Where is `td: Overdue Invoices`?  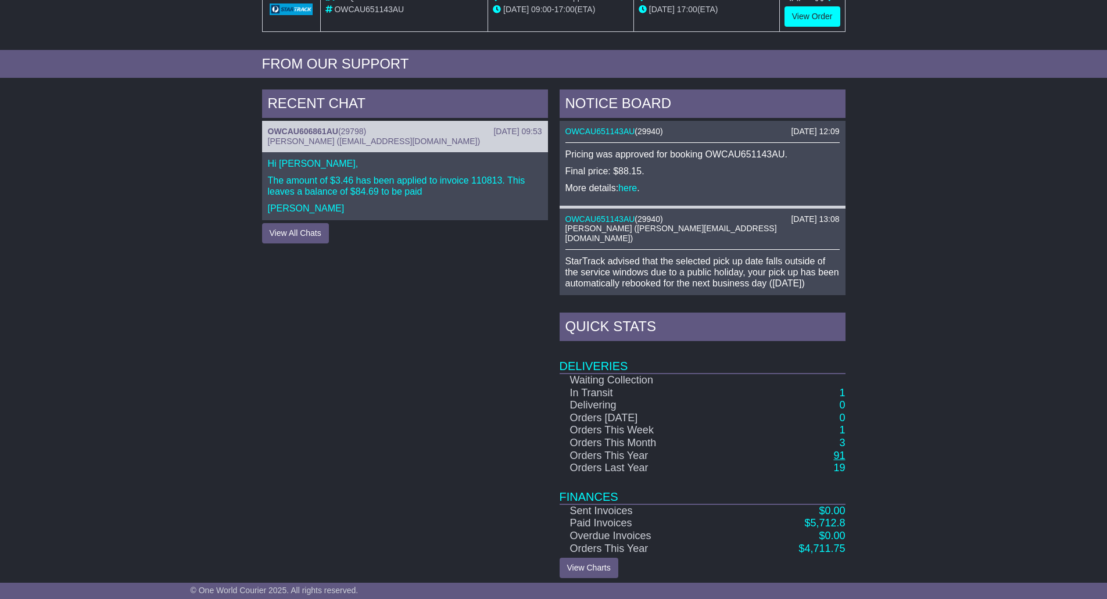
td: Overdue Invoices is located at coordinates (650, 536).